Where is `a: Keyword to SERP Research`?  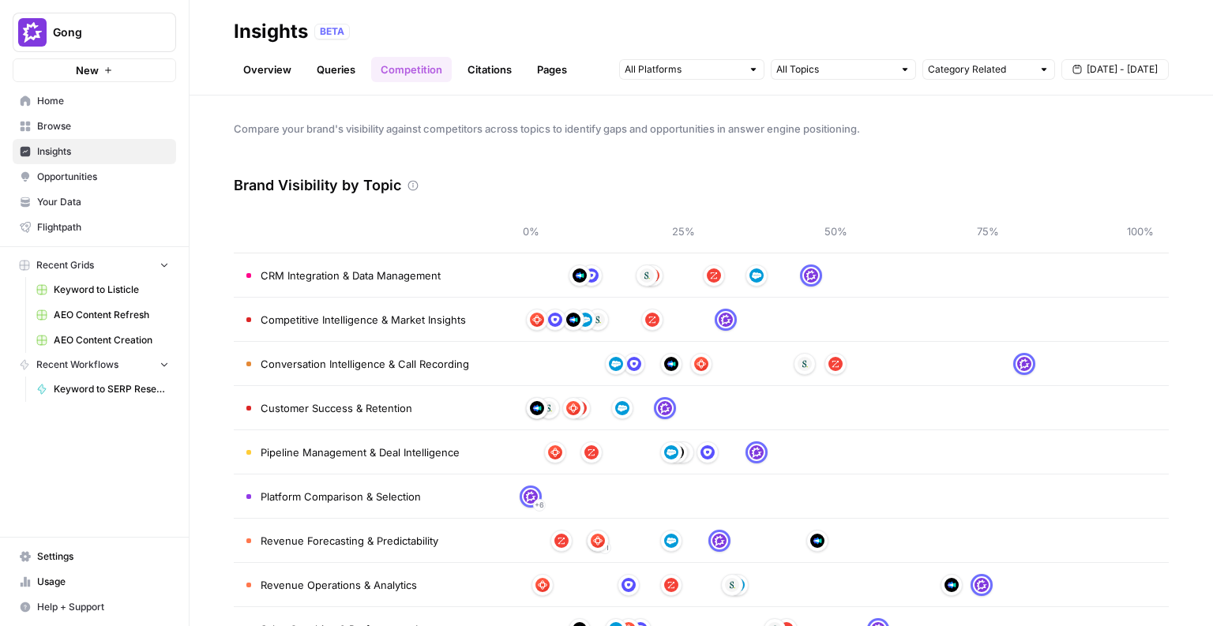 a: Keyword to SERP Research is located at coordinates (103, 389).